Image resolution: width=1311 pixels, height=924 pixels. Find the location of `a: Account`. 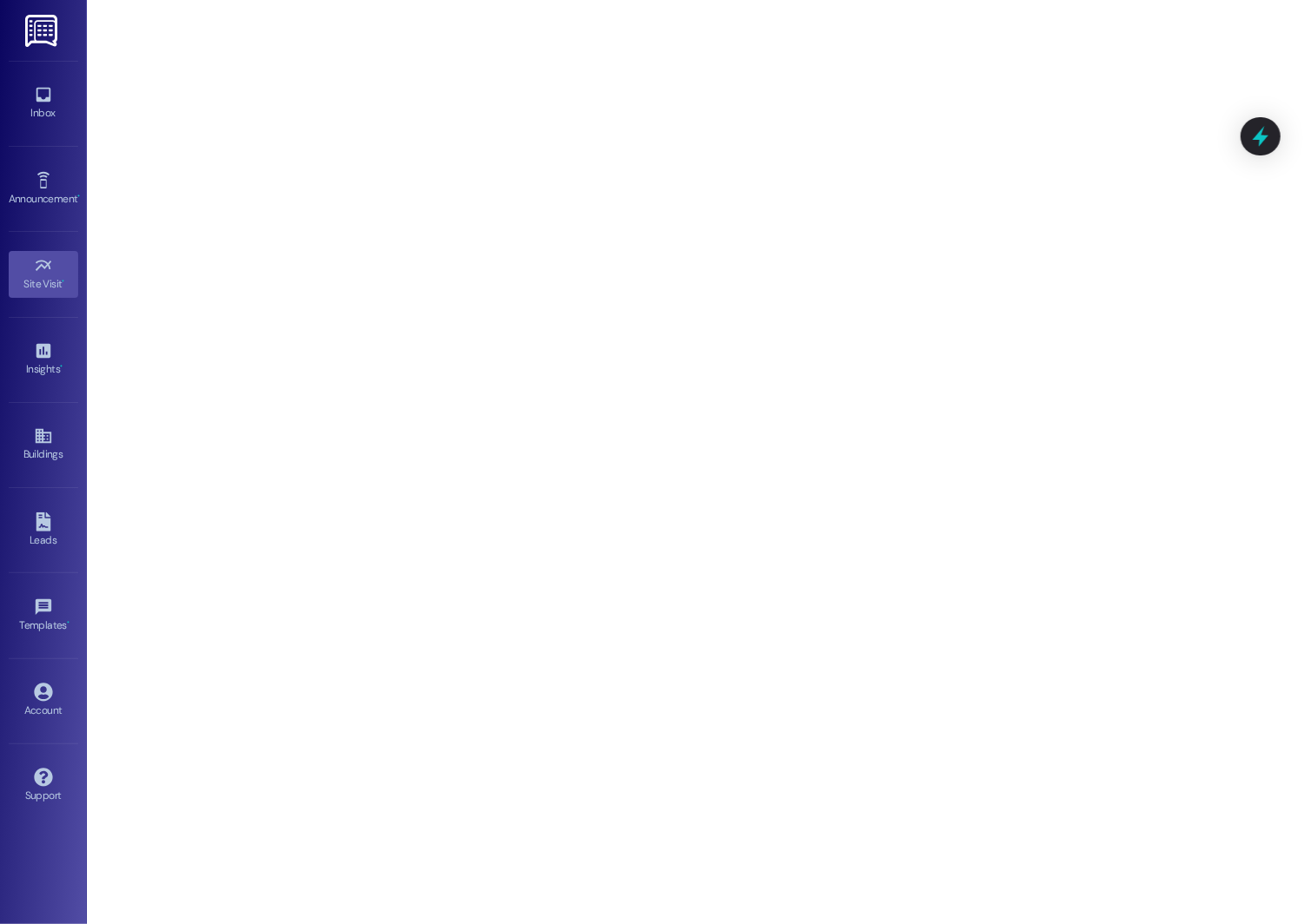

a: Account is located at coordinates (43, 700).